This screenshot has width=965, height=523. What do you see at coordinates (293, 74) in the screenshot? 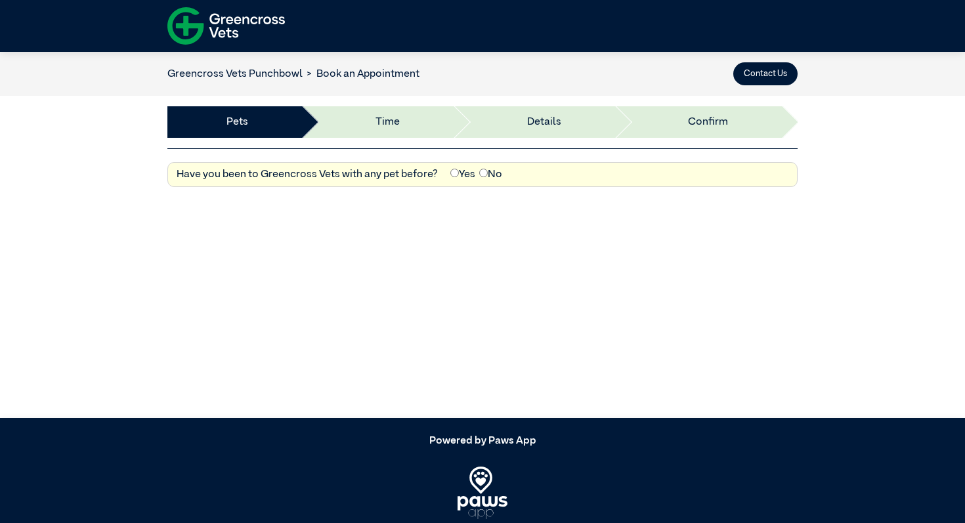
I see `nav: breadcrumb` at bounding box center [293, 74].